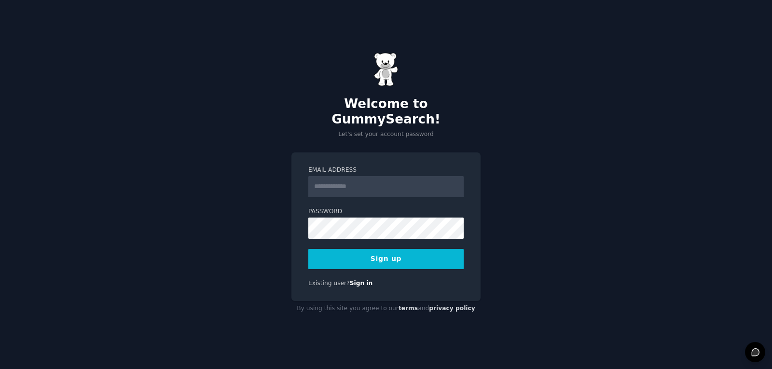 The width and height of the screenshot is (772, 369). Describe the element at coordinates (361, 283) in the screenshot. I see `a: Sign in` at that location.